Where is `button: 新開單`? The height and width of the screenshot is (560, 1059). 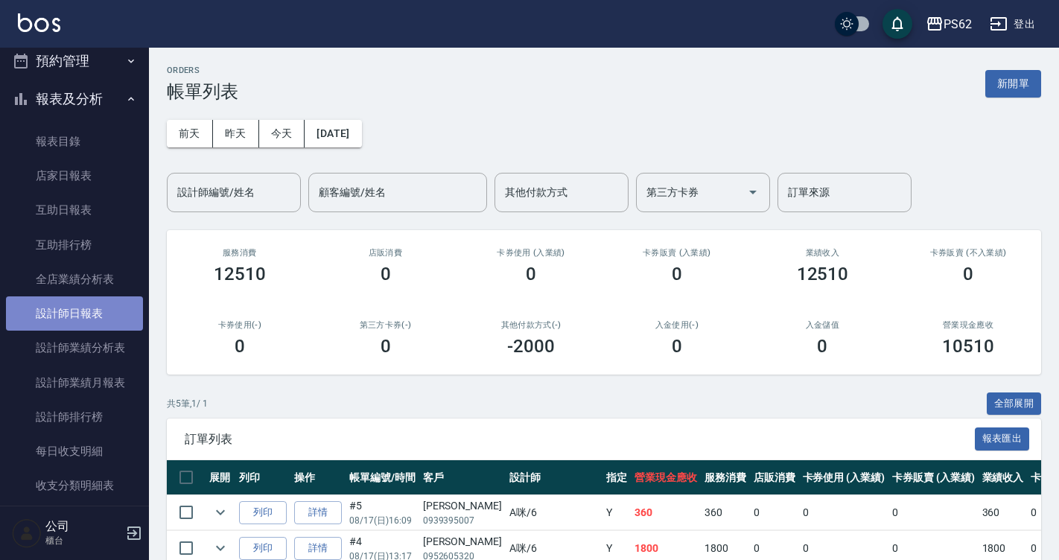 button: 新開單 is located at coordinates (1012, 83).